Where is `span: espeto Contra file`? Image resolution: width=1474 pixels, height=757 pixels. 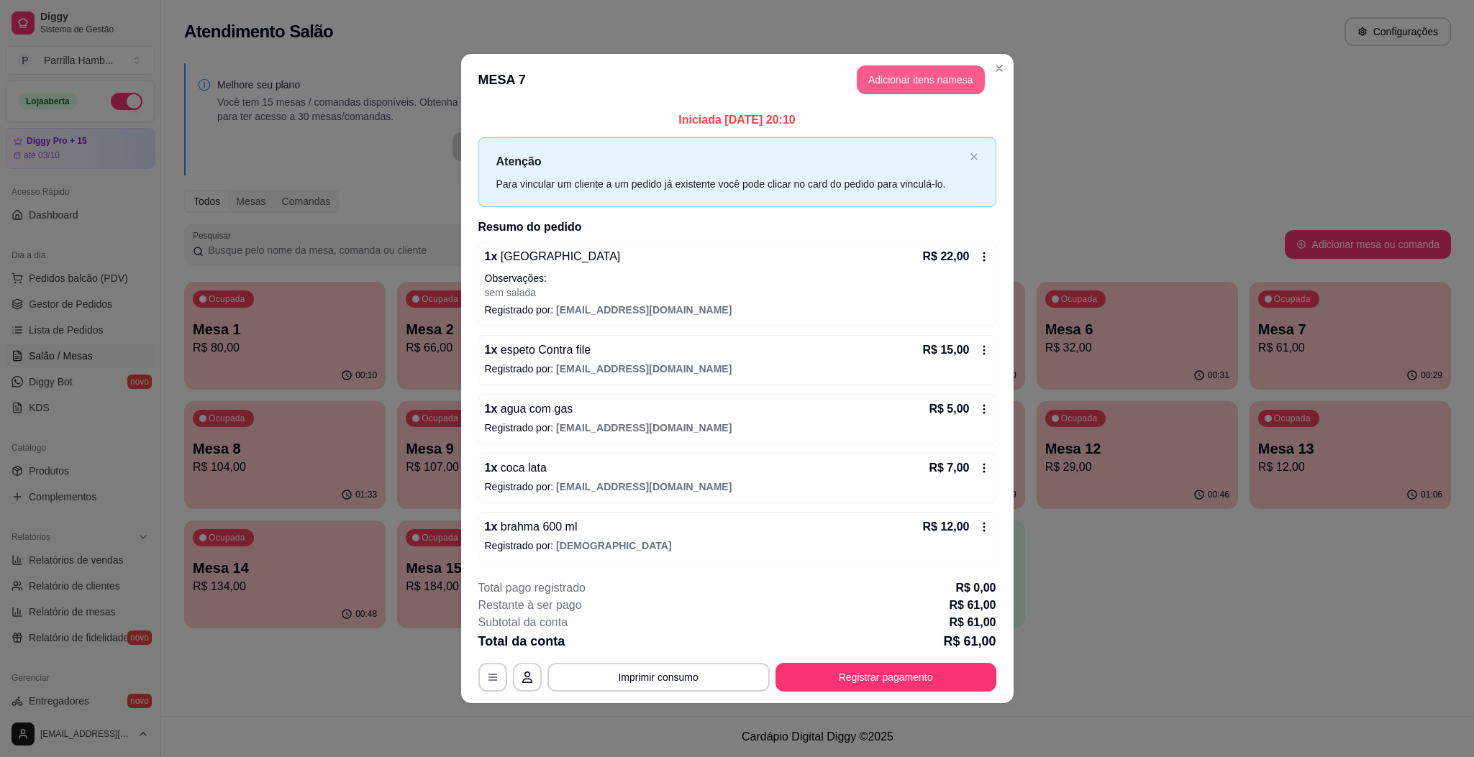
span: espeto Contra file is located at coordinates (544, 350).